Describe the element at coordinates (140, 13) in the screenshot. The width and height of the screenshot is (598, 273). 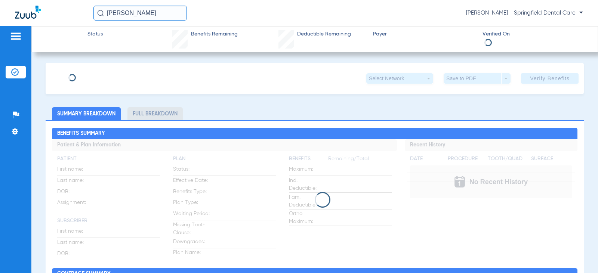
I see `input: Search for patients` at that location.